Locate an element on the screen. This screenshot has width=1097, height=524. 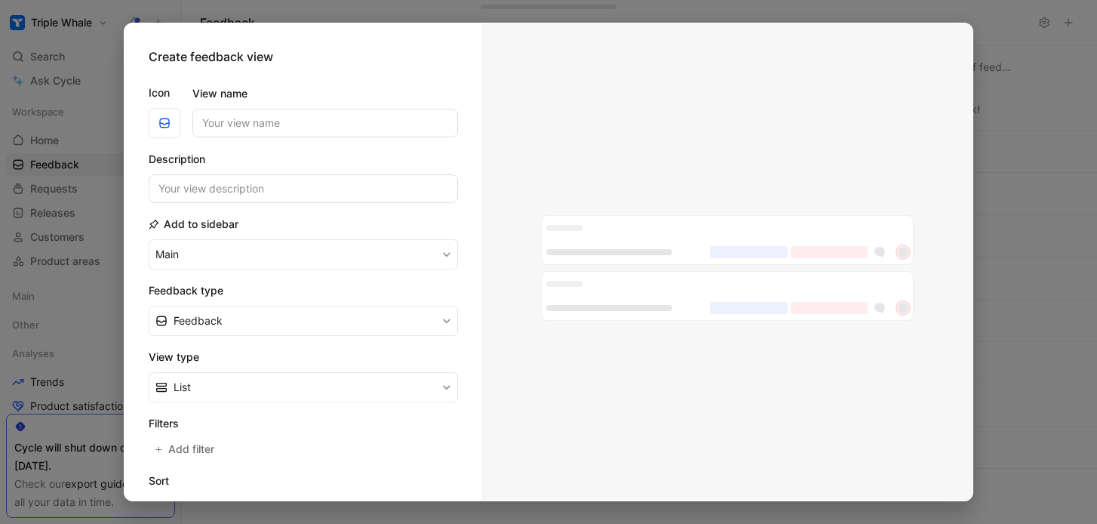
h2: Description is located at coordinates (303, 159).